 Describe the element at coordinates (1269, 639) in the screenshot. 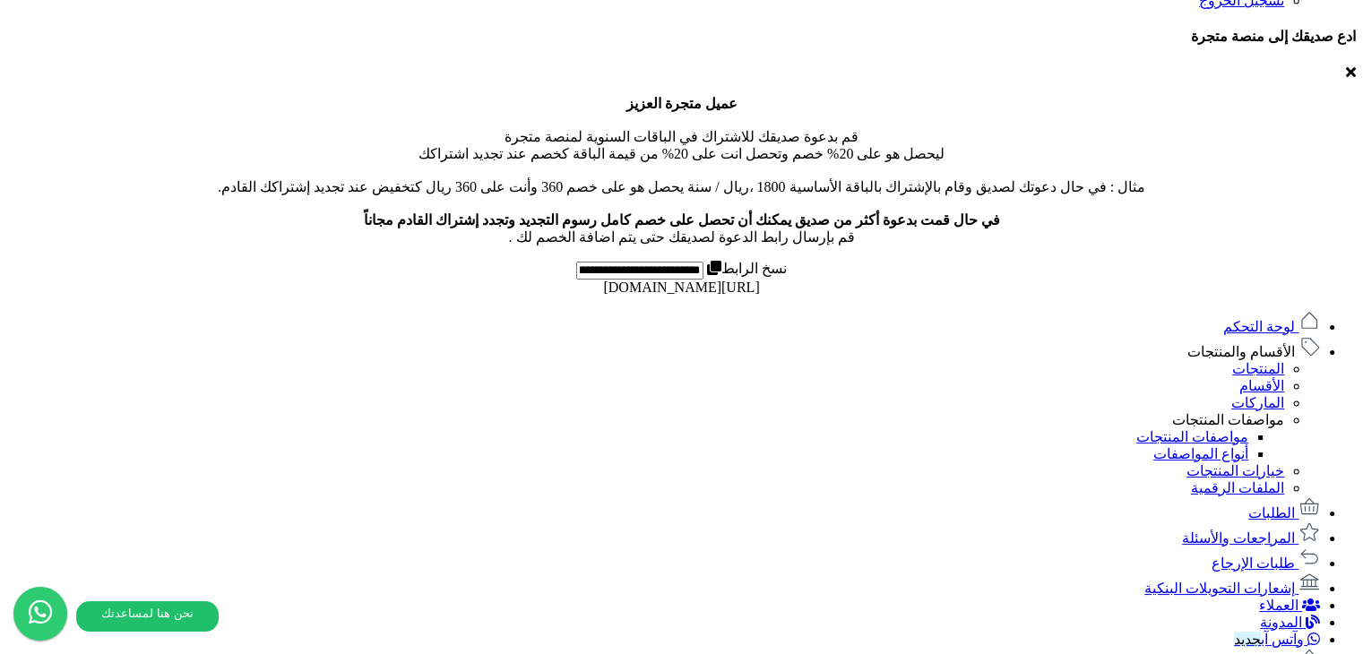

I see `span: وآتس آب` at that location.